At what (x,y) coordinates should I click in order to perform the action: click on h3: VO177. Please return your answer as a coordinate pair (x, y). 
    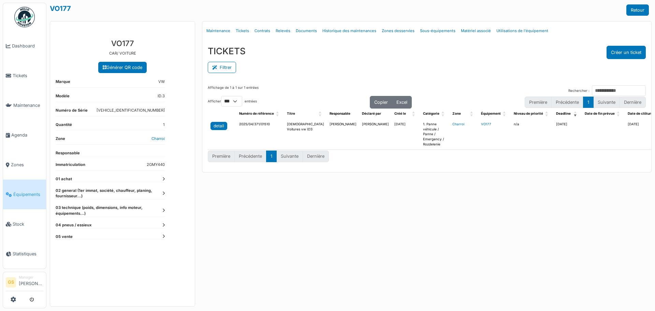
    Looking at the image, I should click on (122, 43).